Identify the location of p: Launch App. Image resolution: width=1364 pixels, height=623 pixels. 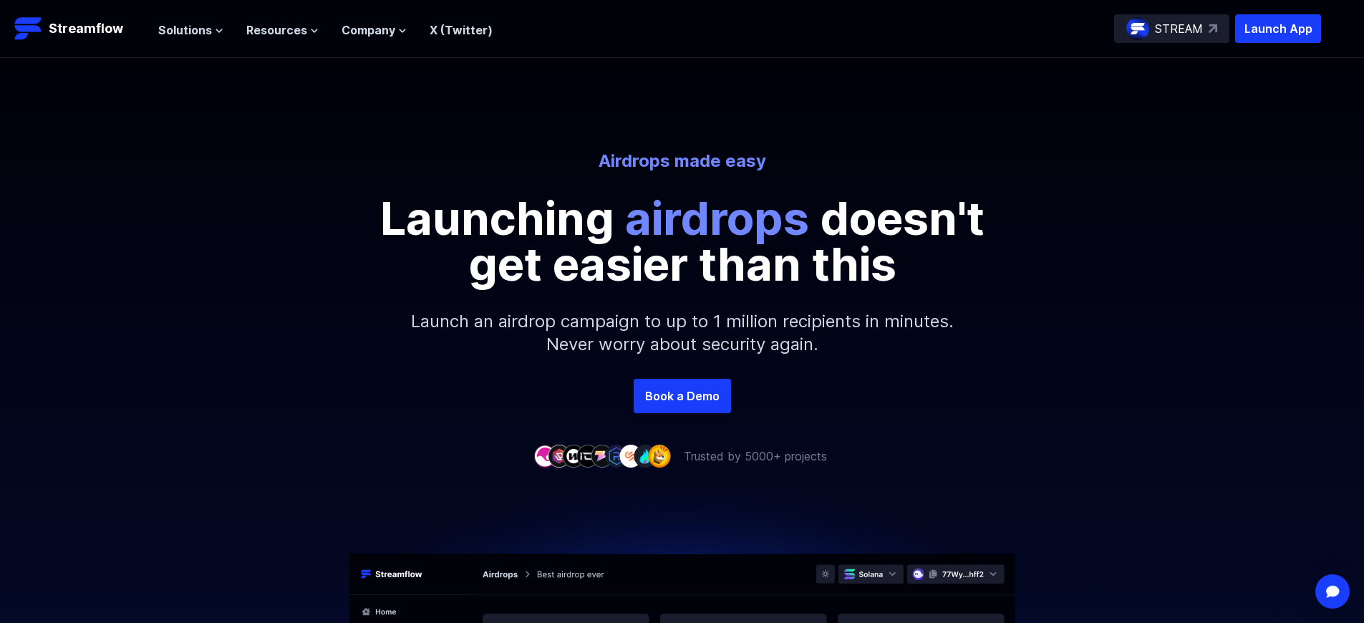
(1278, 29).